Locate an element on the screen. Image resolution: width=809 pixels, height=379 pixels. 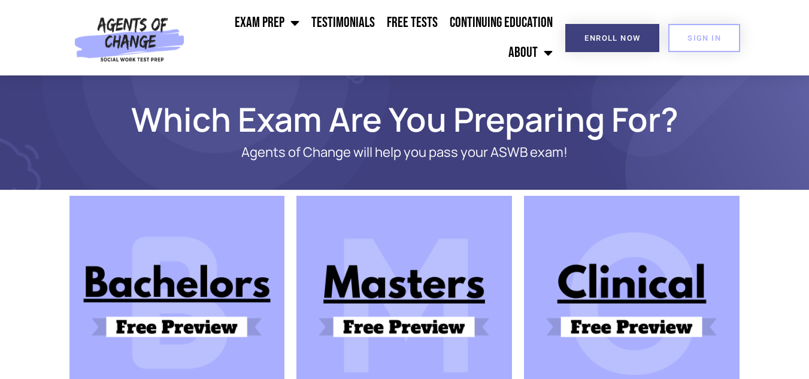
a: SIGN IN is located at coordinates (704, 38).